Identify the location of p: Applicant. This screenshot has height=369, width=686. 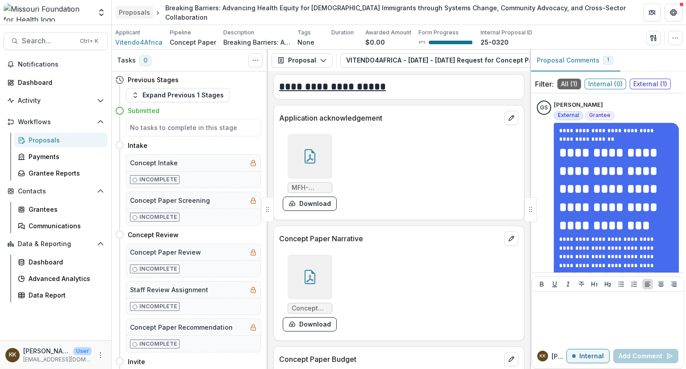
(128, 33).